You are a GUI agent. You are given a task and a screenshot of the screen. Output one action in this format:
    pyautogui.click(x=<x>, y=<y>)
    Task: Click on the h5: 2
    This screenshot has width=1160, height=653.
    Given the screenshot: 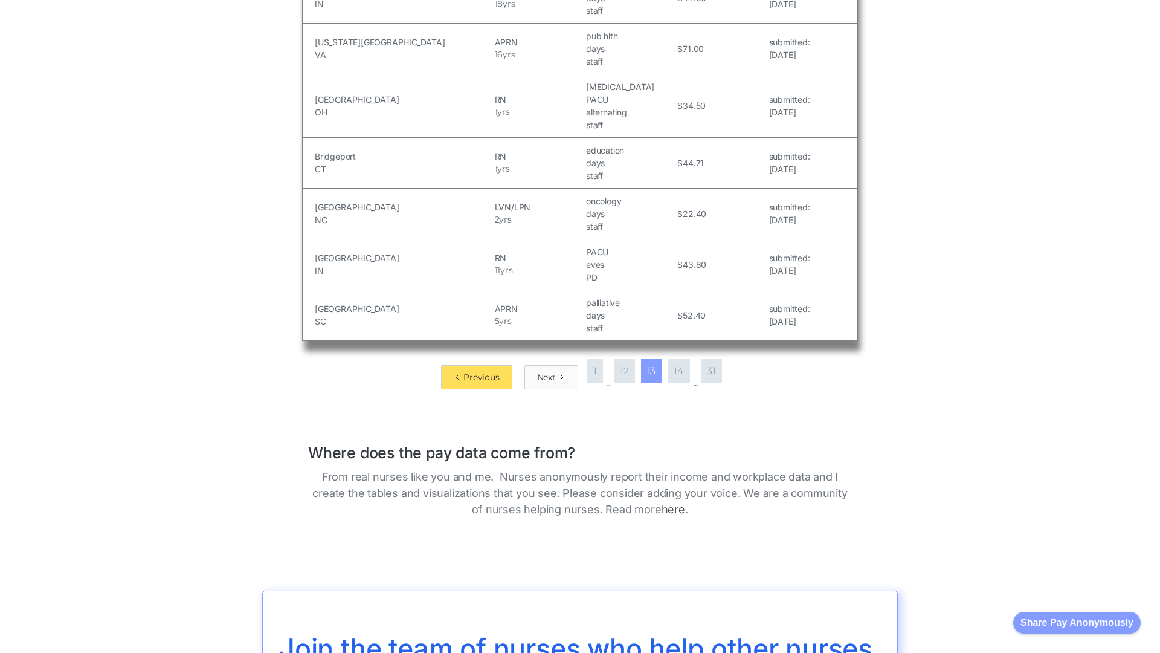 What is the action you would take?
    pyautogui.click(x=497, y=219)
    